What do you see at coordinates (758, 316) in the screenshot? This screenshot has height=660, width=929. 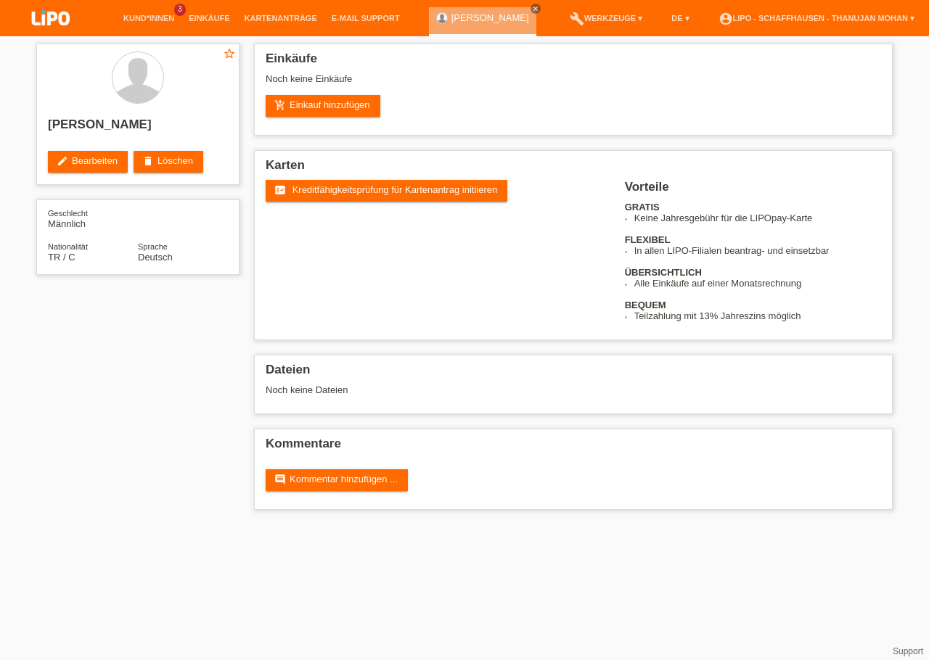 I see `li: Teilzahlung mit 13% Jahreszins möglich` at bounding box center [758, 316].